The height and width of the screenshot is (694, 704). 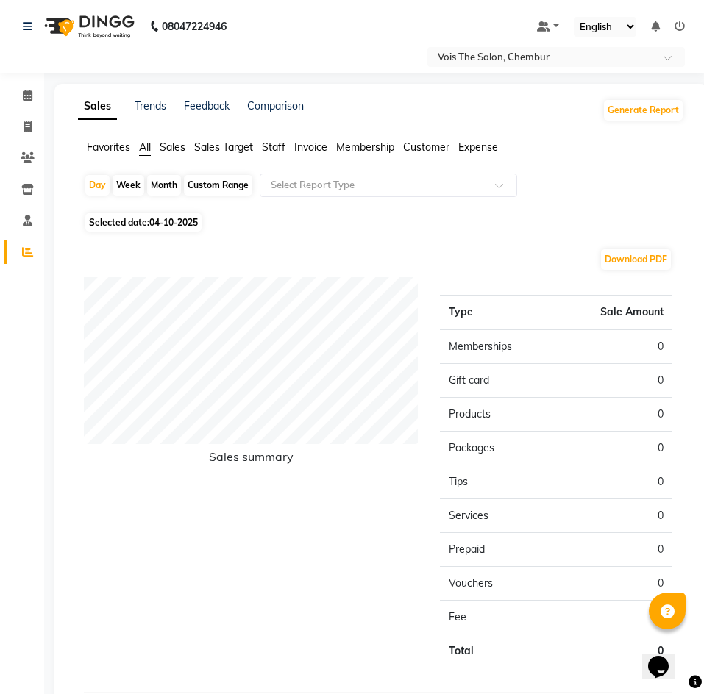 I want to click on a: Feedback, so click(x=207, y=106).